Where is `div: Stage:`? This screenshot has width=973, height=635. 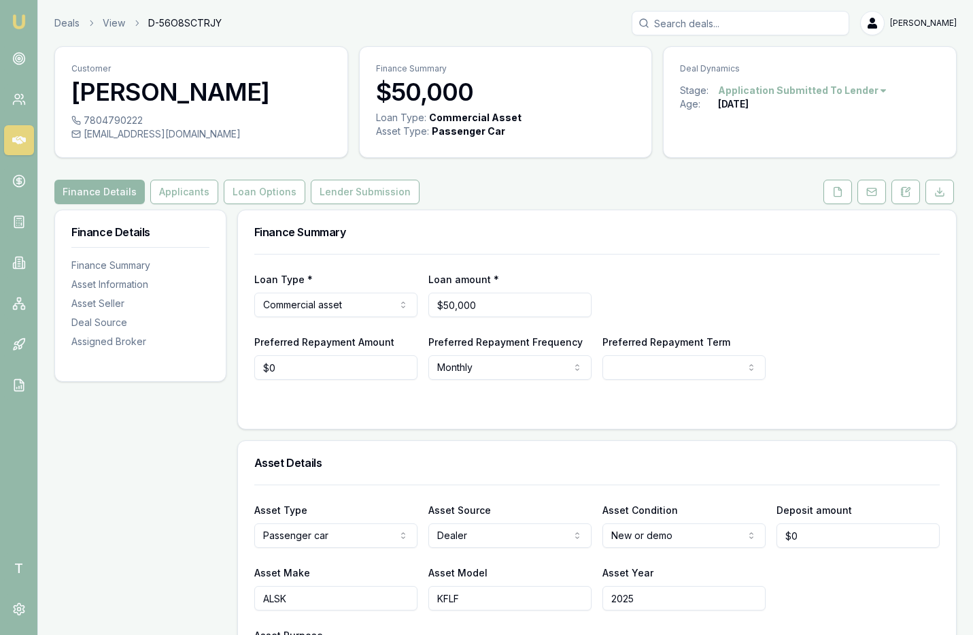 div: Stage: is located at coordinates (699, 90).